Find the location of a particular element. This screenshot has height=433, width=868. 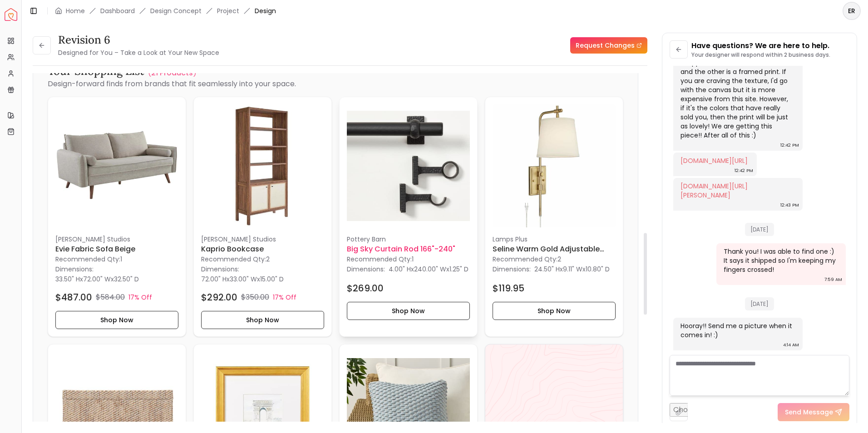

p: $350.00 is located at coordinates (255, 297).